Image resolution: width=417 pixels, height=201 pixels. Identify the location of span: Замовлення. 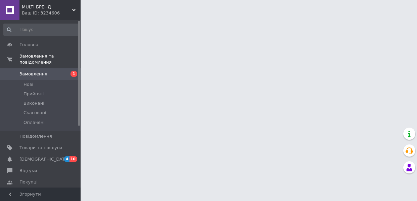
(33, 74).